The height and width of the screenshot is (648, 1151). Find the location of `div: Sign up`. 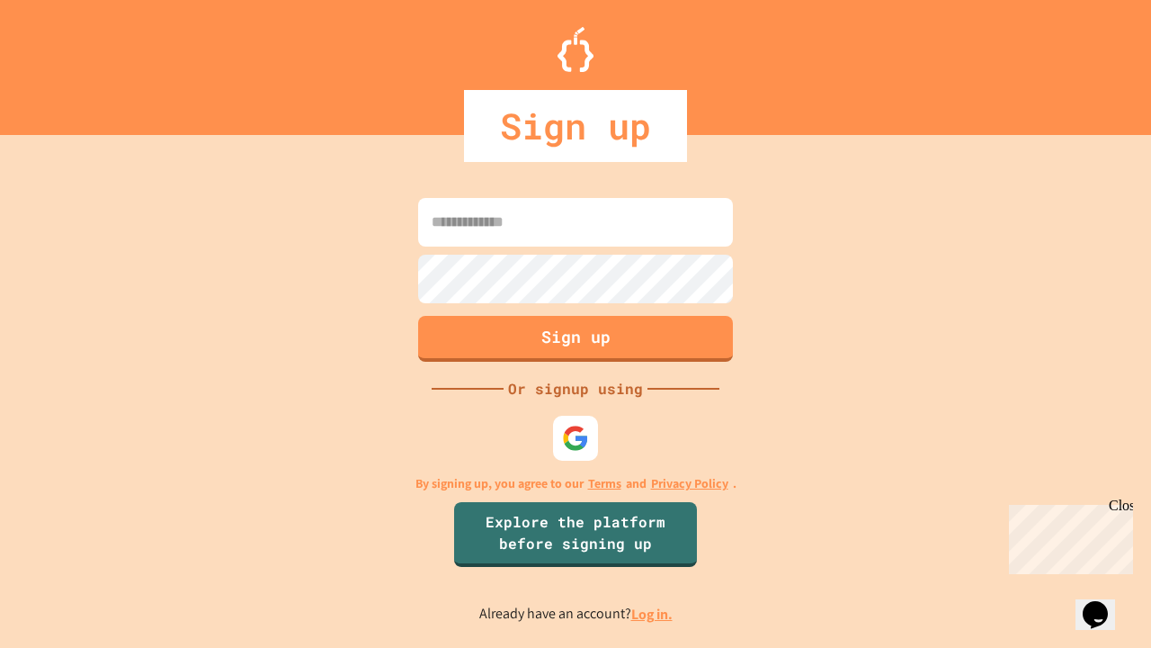

div: Sign up is located at coordinates (576, 126).